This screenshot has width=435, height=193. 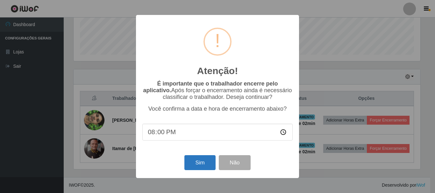 I want to click on button: Sim, so click(x=200, y=163).